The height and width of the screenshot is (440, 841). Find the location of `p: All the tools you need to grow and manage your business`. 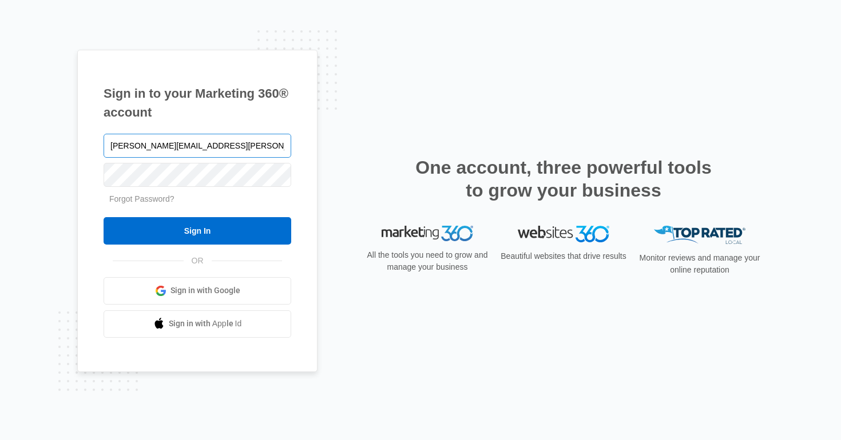

p: All the tools you need to grow and manage your business is located at coordinates (427, 261).